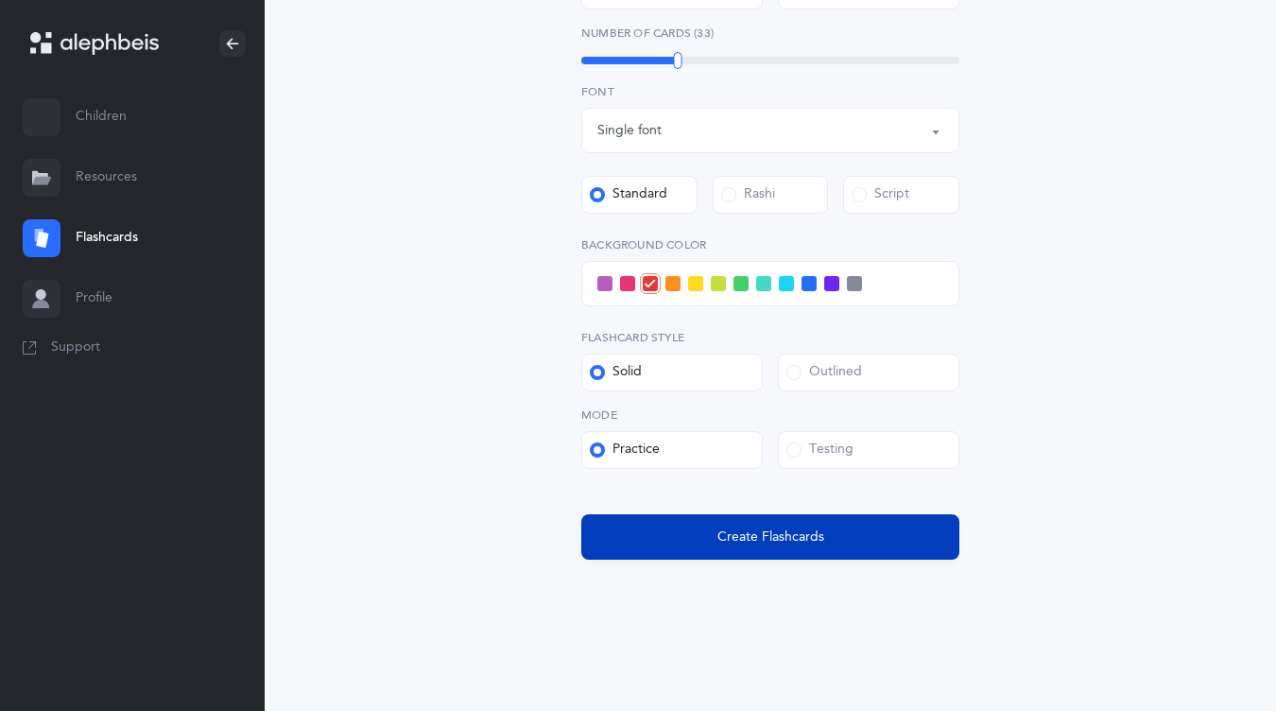 Image resolution: width=1276 pixels, height=711 pixels. I want to click on label: Background color, so click(770, 245).